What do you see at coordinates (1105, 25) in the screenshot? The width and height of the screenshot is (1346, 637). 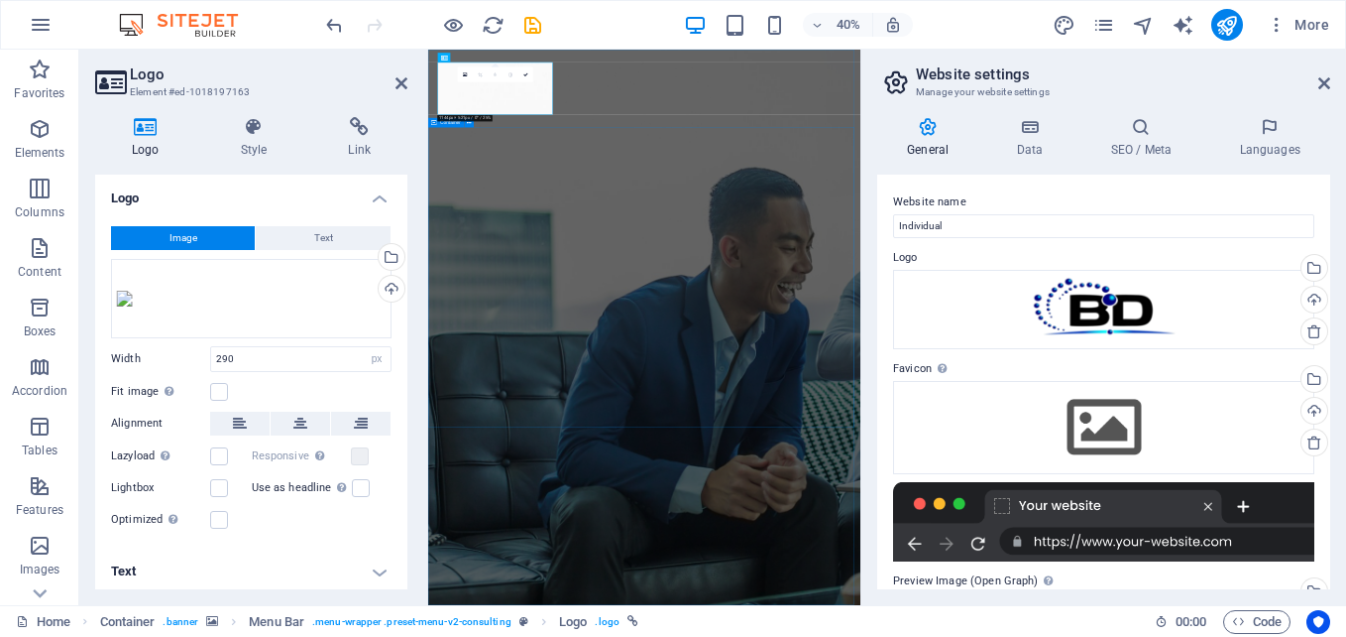 I see `button: pages` at bounding box center [1105, 25].